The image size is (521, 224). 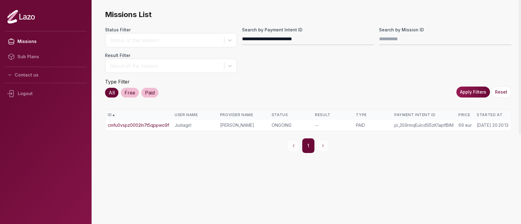 I want to click on label: Search by Payment Intent ID, so click(x=308, y=30).